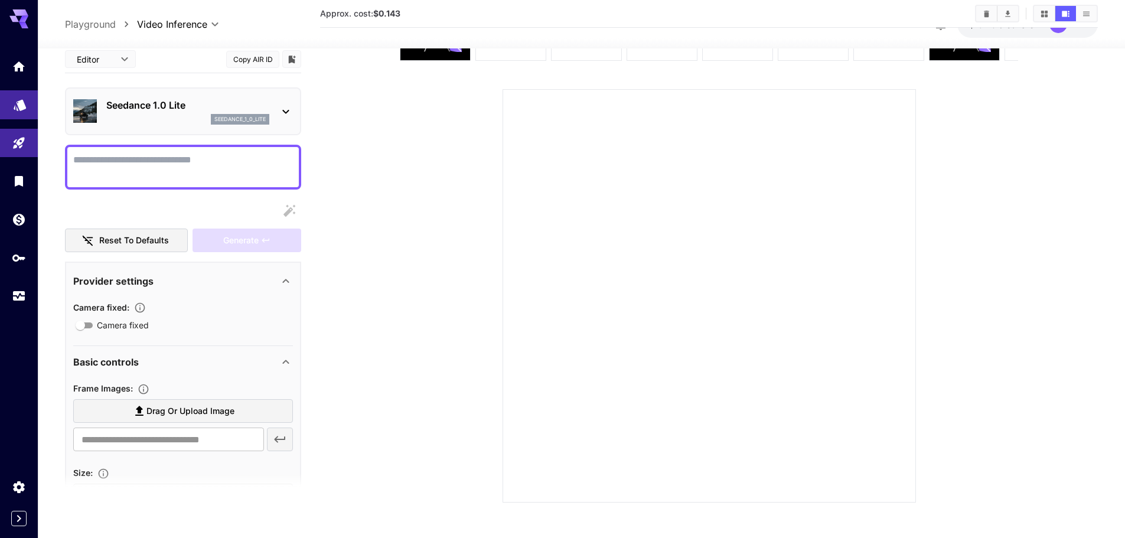  What do you see at coordinates (19, 63) in the screenshot?
I see `div: Home` at bounding box center [19, 63].